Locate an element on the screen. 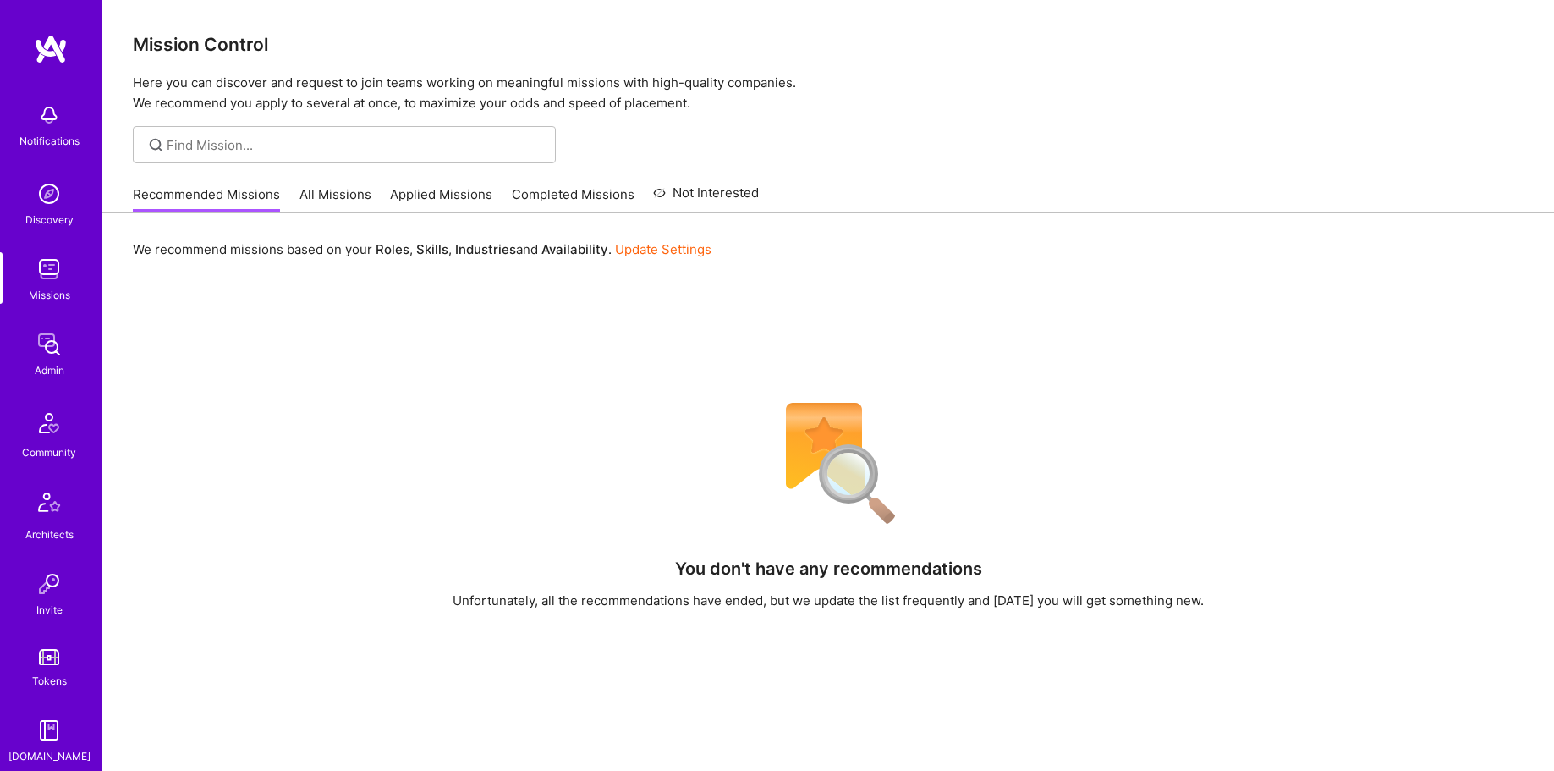 This screenshot has width=1554, height=771. div: Community is located at coordinates (49, 452).